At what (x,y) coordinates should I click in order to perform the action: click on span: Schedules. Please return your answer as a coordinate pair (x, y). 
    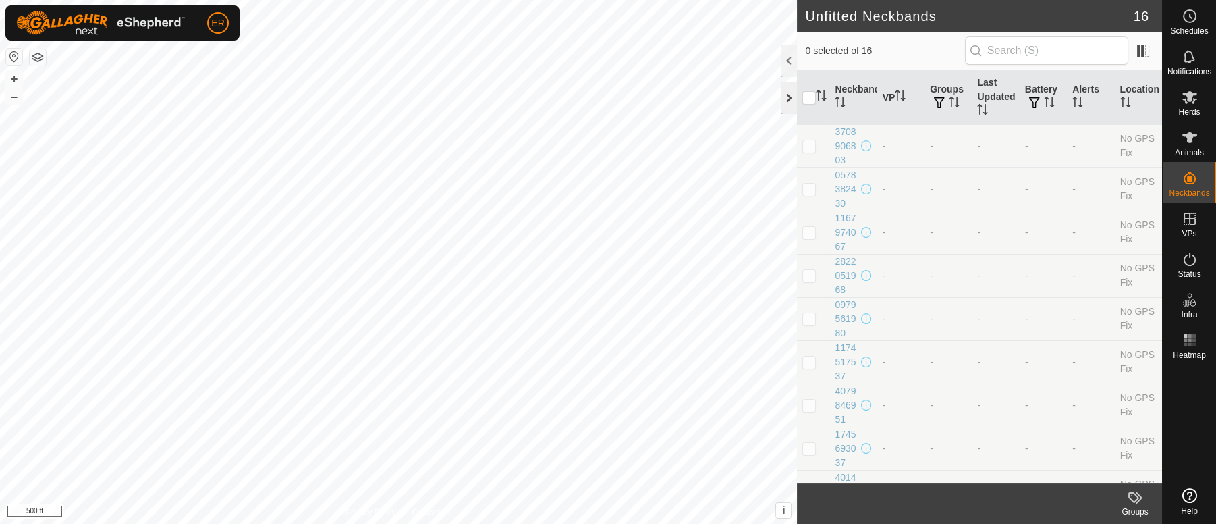
    Looking at the image, I should click on (1189, 31).